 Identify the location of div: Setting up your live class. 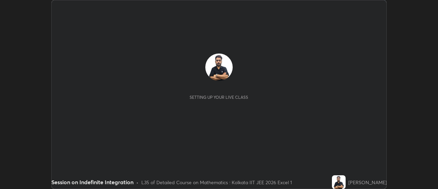
(219, 97).